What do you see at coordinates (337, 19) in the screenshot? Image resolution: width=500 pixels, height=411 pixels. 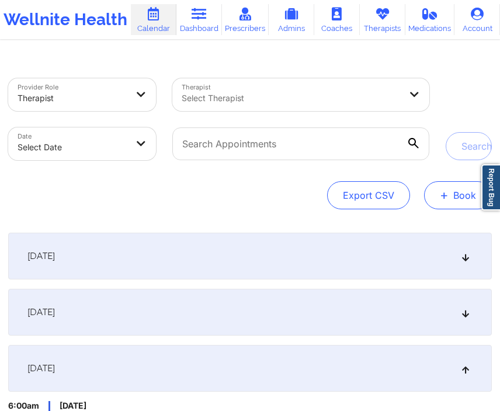 I see `a: Coaches` at bounding box center [337, 19].